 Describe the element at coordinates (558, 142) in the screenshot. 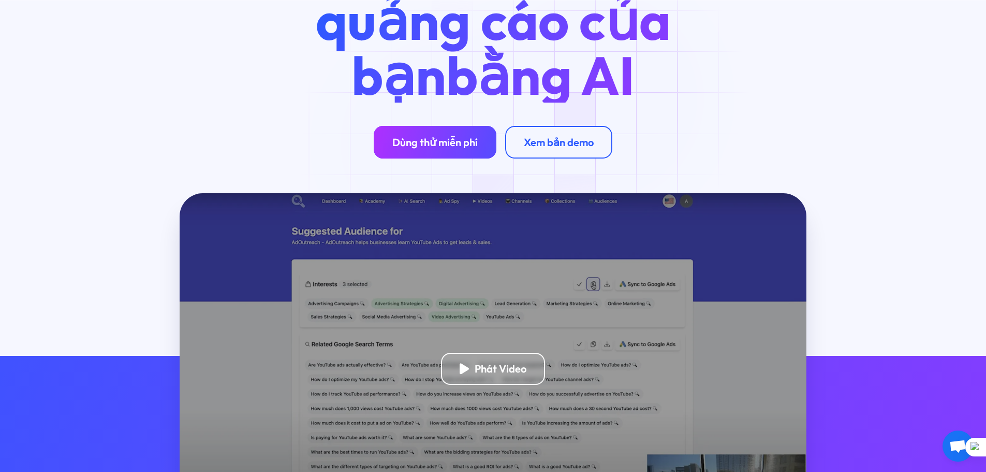

I see `font: Xem bản demo` at that location.